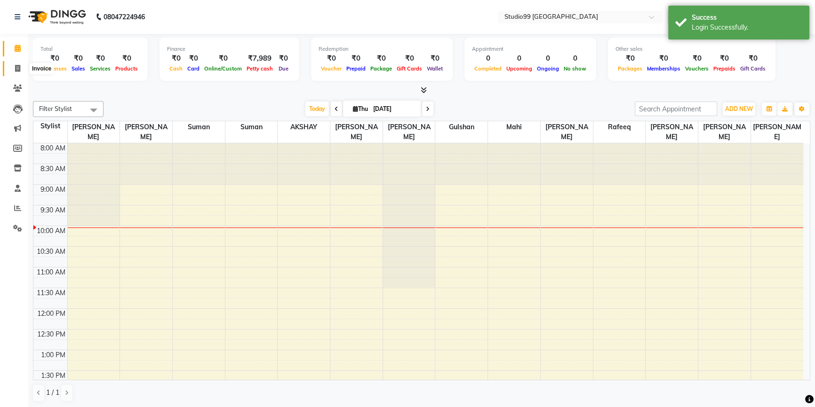 This screenshot has height=407, width=815. What do you see at coordinates (193, 69) in the screenshot?
I see `span: Card` at bounding box center [193, 69].